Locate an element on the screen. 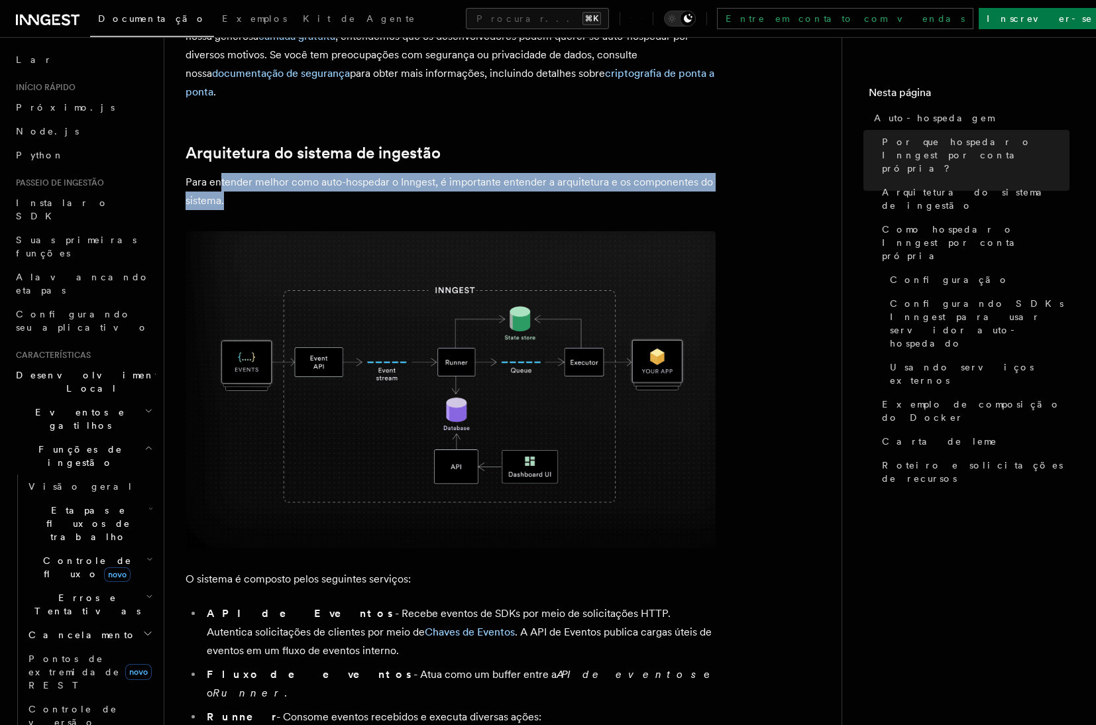 This screenshot has height=725, width=1096. a: Instalar o SDK is located at coordinates (83, 209).